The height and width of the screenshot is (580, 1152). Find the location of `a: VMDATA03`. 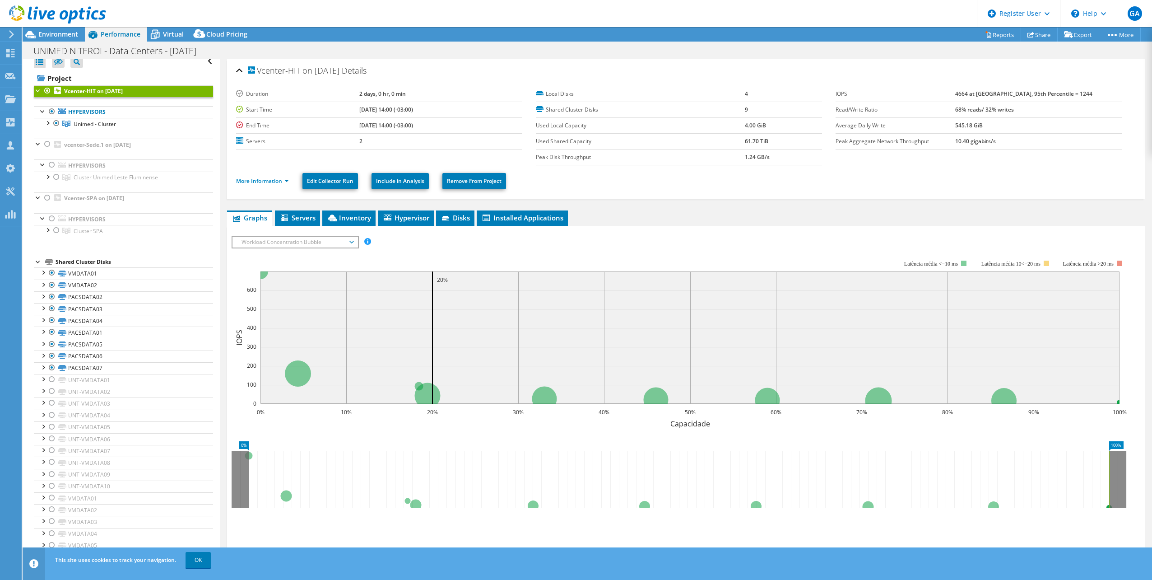

a: VMDATA03 is located at coordinates (123, 521).